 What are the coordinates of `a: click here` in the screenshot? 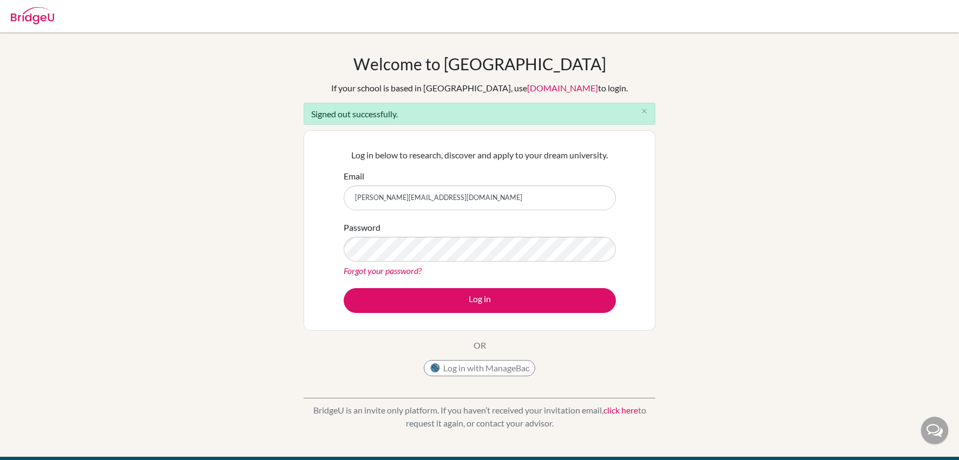 It's located at (621, 410).